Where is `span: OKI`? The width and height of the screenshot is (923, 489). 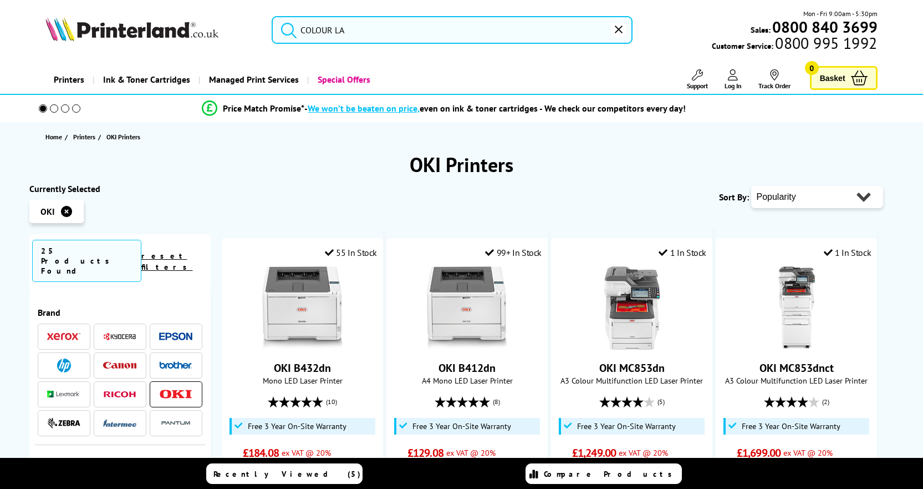 span: OKI is located at coordinates (48, 211).